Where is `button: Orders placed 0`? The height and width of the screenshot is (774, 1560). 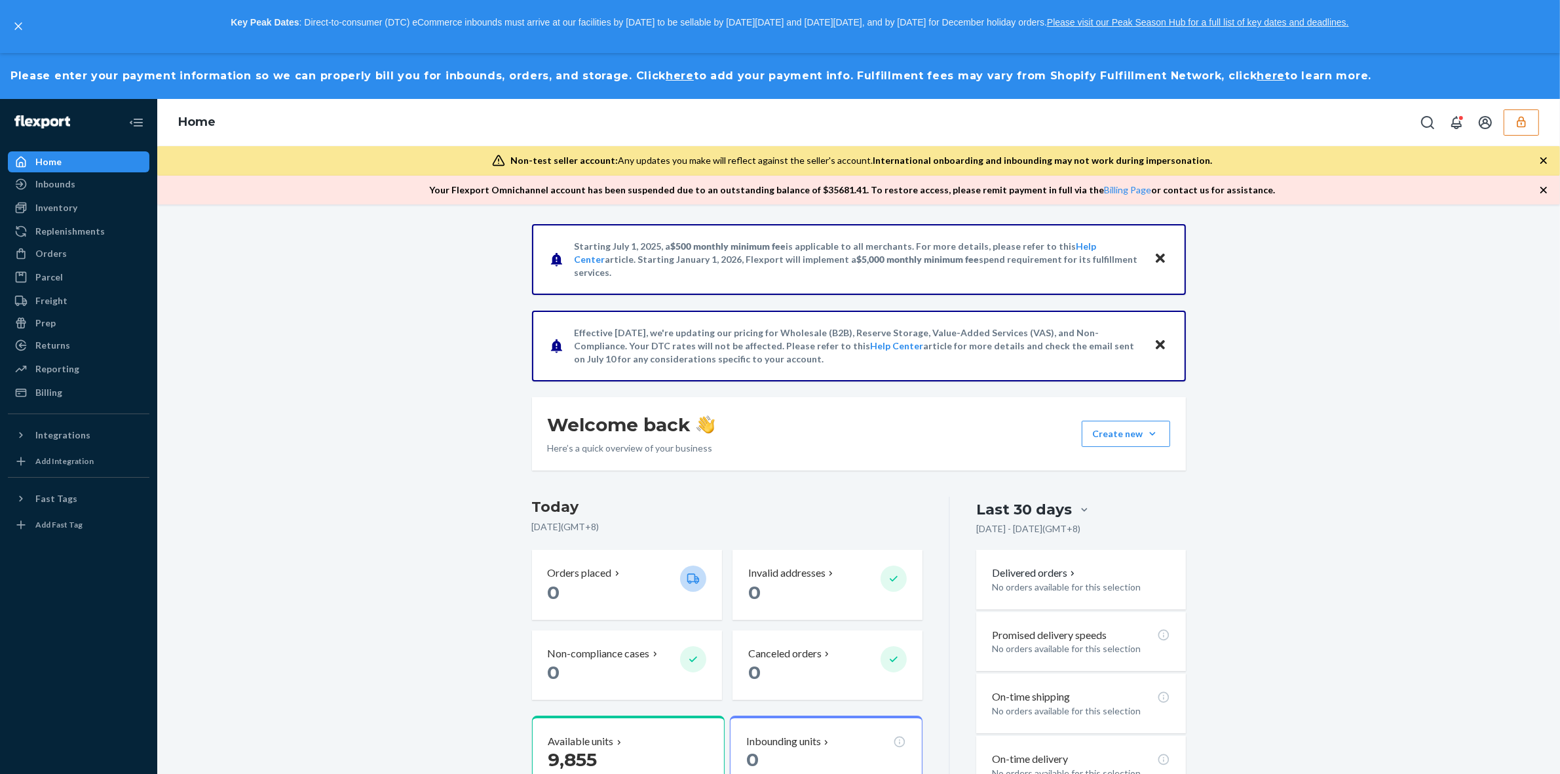
button: Orders placed 0 is located at coordinates (627, 584).